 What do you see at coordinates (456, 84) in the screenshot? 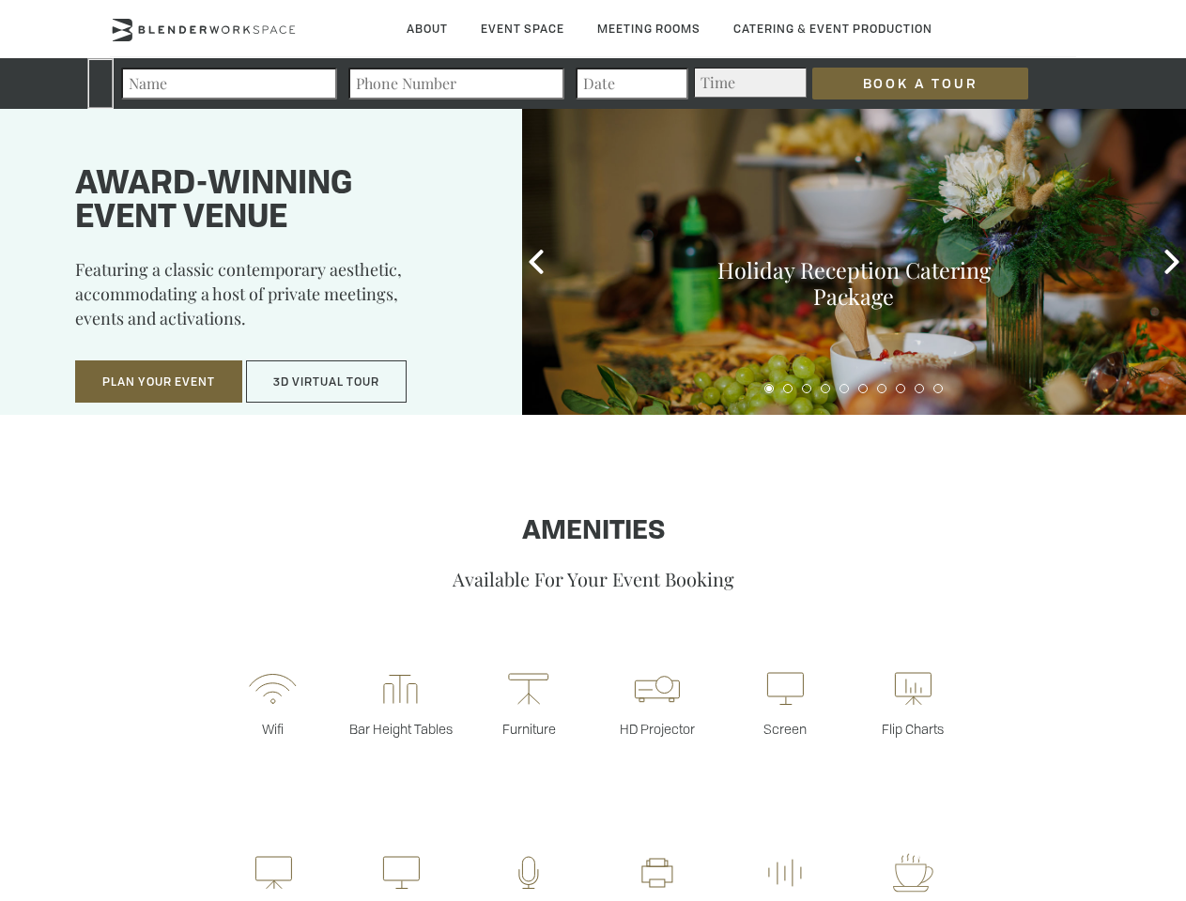
I see `input: Phone Number` at bounding box center [456, 84].